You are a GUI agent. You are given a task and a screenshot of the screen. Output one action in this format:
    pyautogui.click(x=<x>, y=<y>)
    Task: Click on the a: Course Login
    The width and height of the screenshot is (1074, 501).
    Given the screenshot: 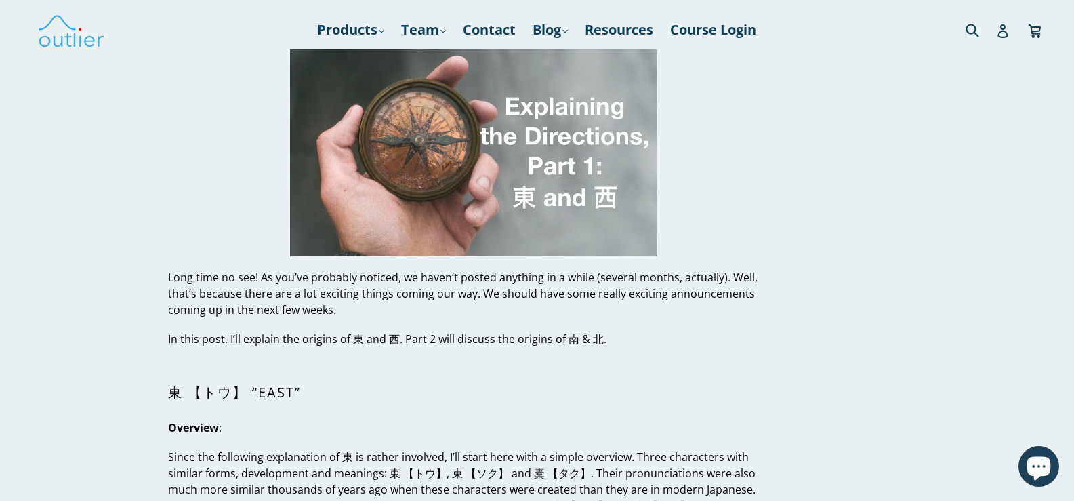 What is the action you would take?
    pyautogui.click(x=713, y=30)
    